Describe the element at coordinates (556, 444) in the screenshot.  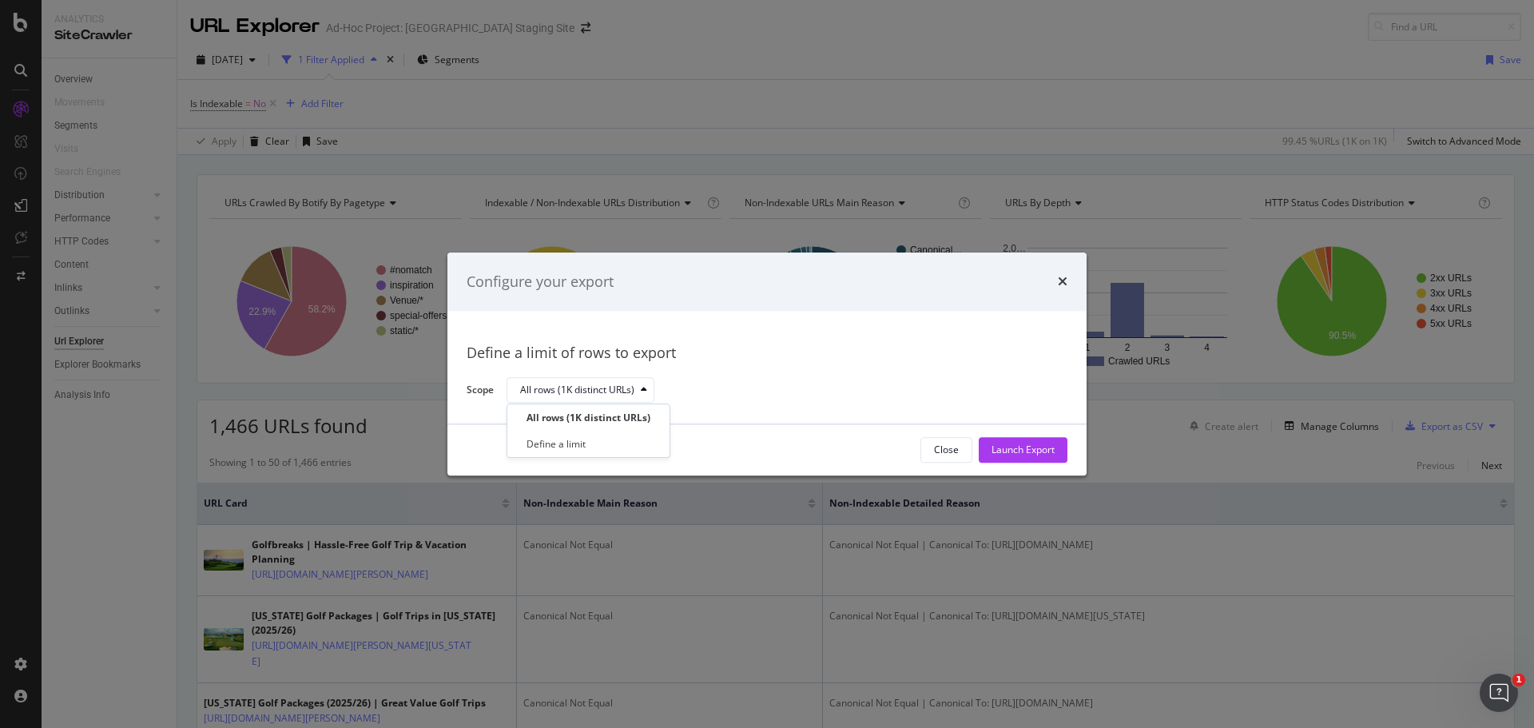
I see `div: Define a limit` at that location.